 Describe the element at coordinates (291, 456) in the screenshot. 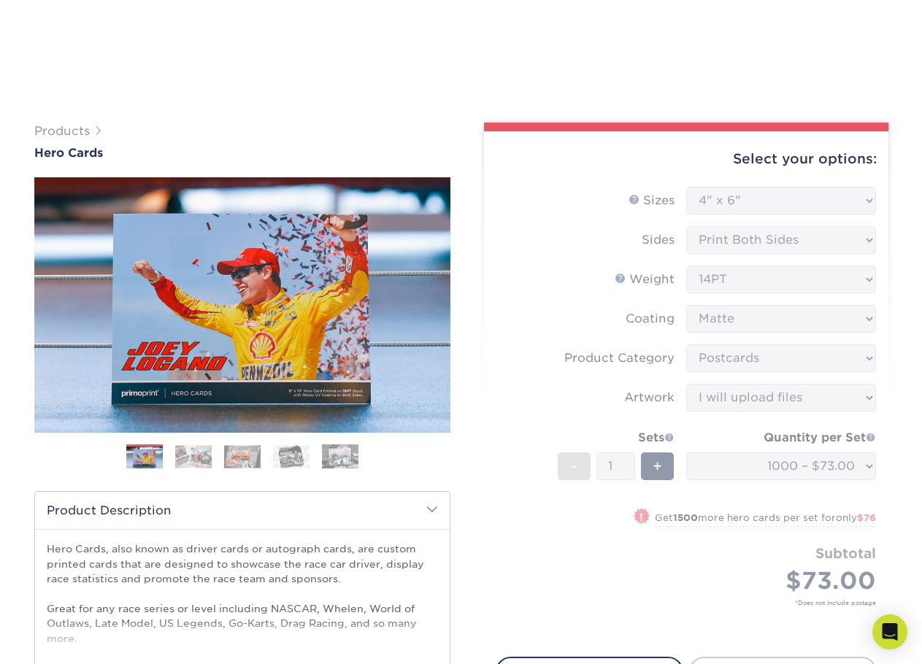

I see `img: Hero Cards 04` at that location.